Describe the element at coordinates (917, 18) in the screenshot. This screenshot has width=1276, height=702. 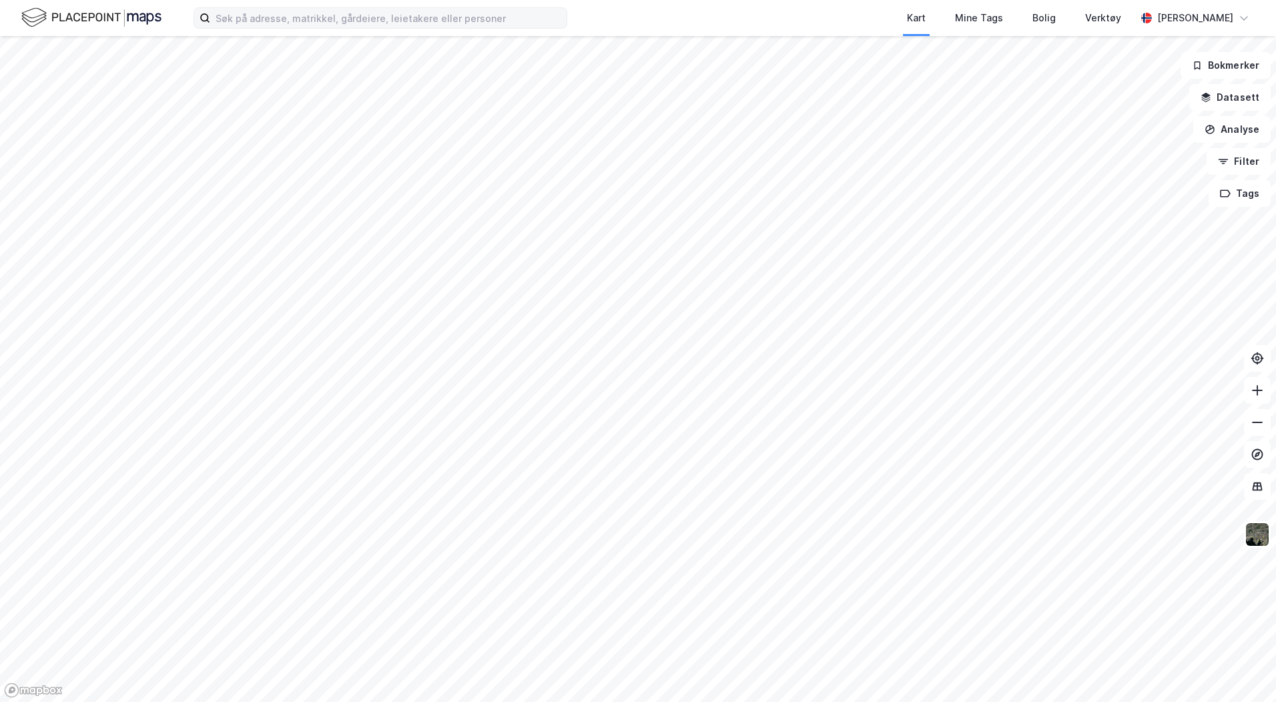
I see `div: Kart` at that location.